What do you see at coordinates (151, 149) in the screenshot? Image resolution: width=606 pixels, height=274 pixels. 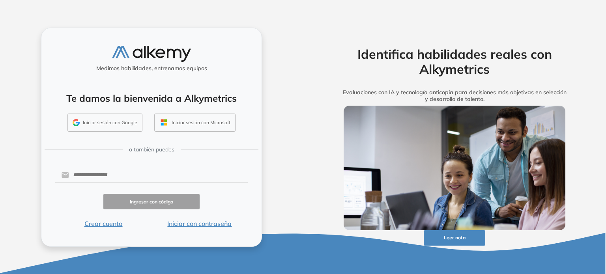 I see `span: o también puedes` at bounding box center [151, 149].